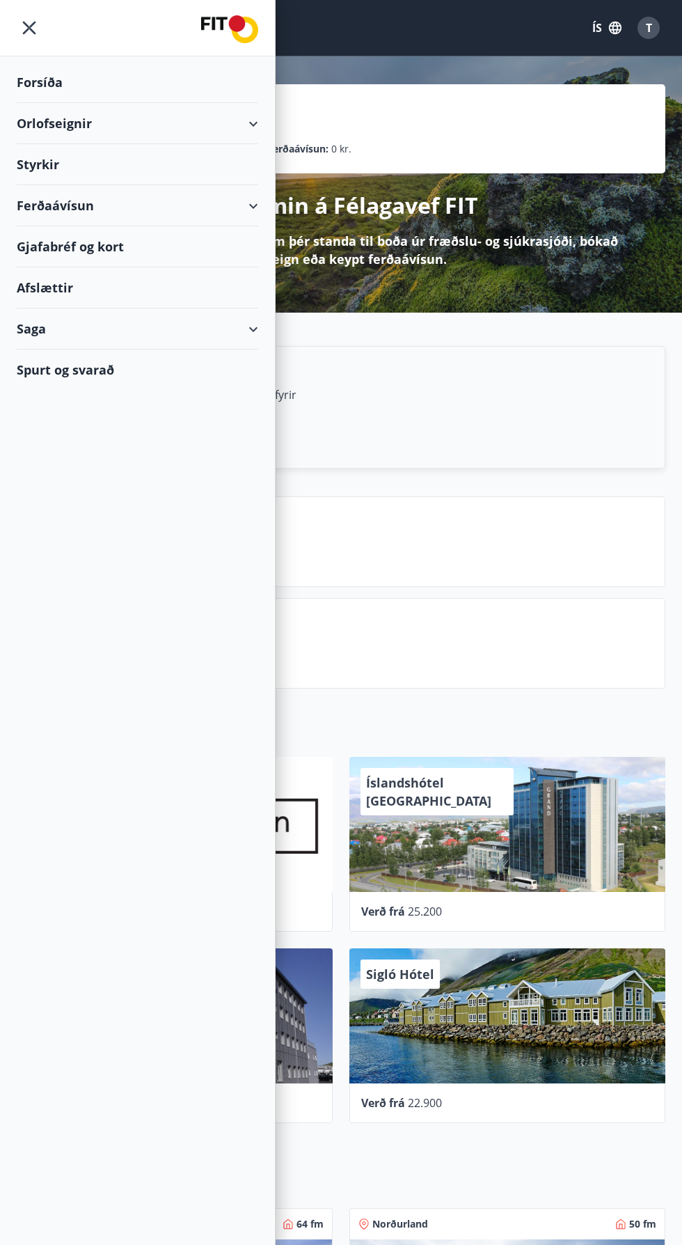  I want to click on div: Afslættir, so click(137, 288).